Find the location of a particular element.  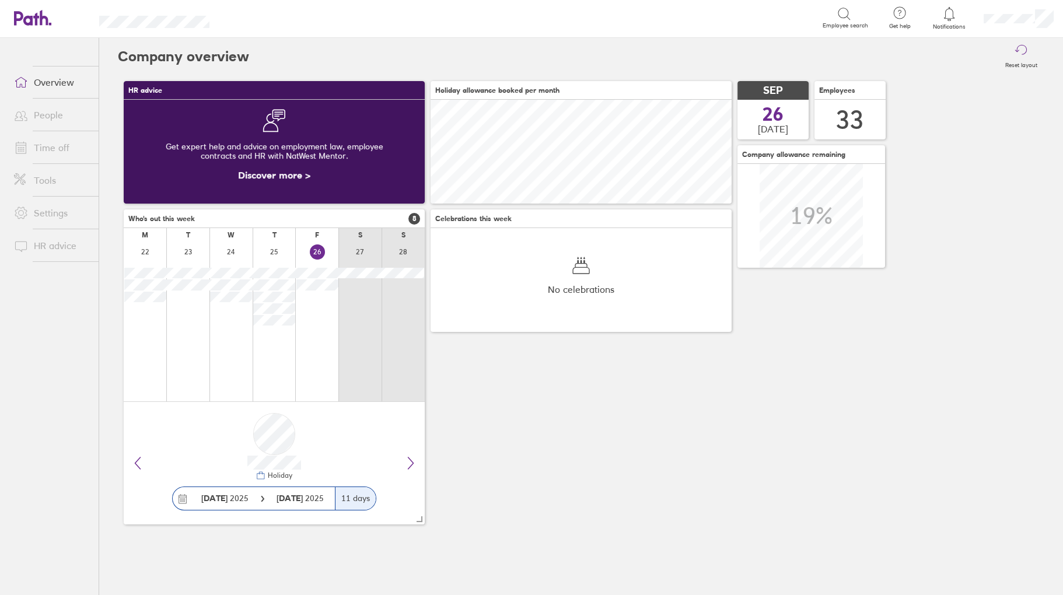

span: Celebrations this week is located at coordinates (473, 219).